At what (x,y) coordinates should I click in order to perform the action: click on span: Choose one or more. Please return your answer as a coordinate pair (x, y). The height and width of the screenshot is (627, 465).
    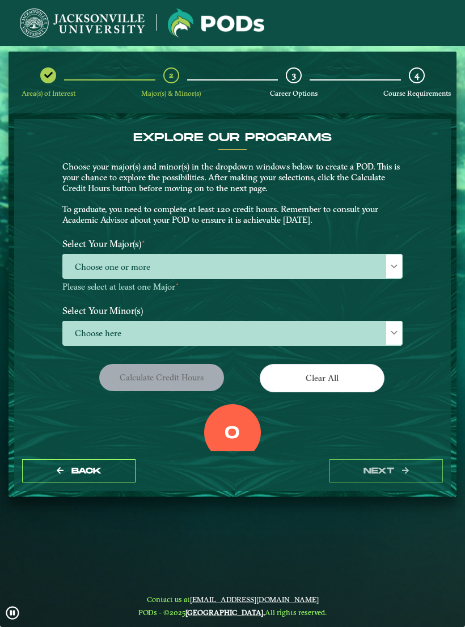
    Looking at the image, I should click on (233, 267).